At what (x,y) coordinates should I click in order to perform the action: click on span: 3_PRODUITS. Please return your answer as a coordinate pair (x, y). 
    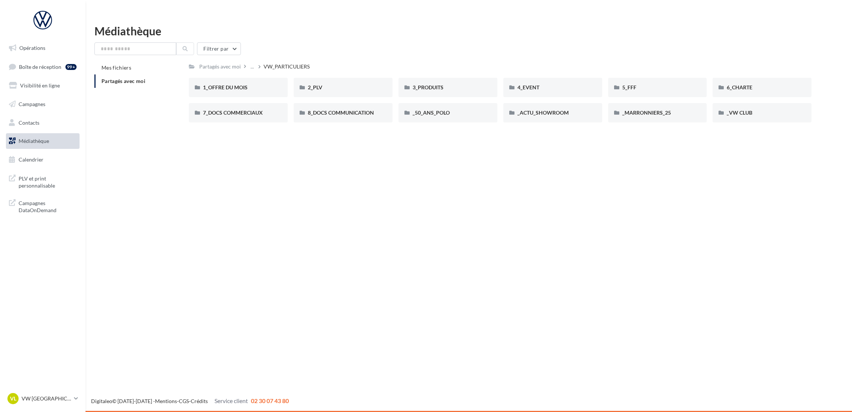
    Looking at the image, I should click on (428, 87).